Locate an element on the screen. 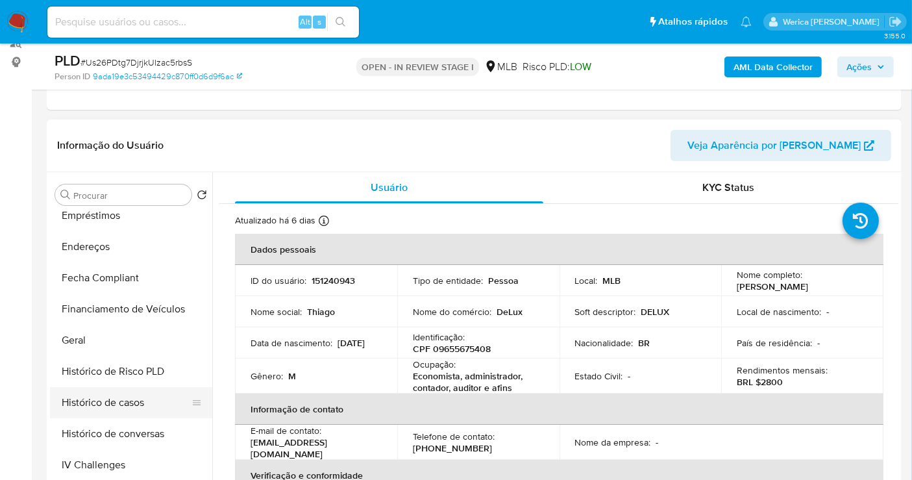  p: E-mail de contato : is located at coordinates (286, 431).